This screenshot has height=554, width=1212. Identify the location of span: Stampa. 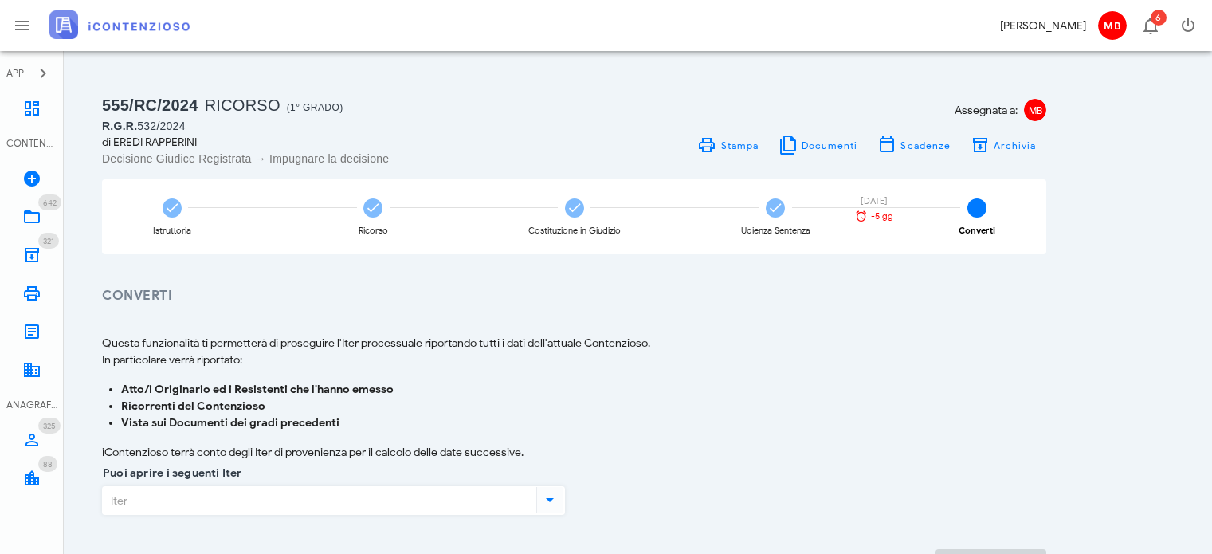
(738, 145).